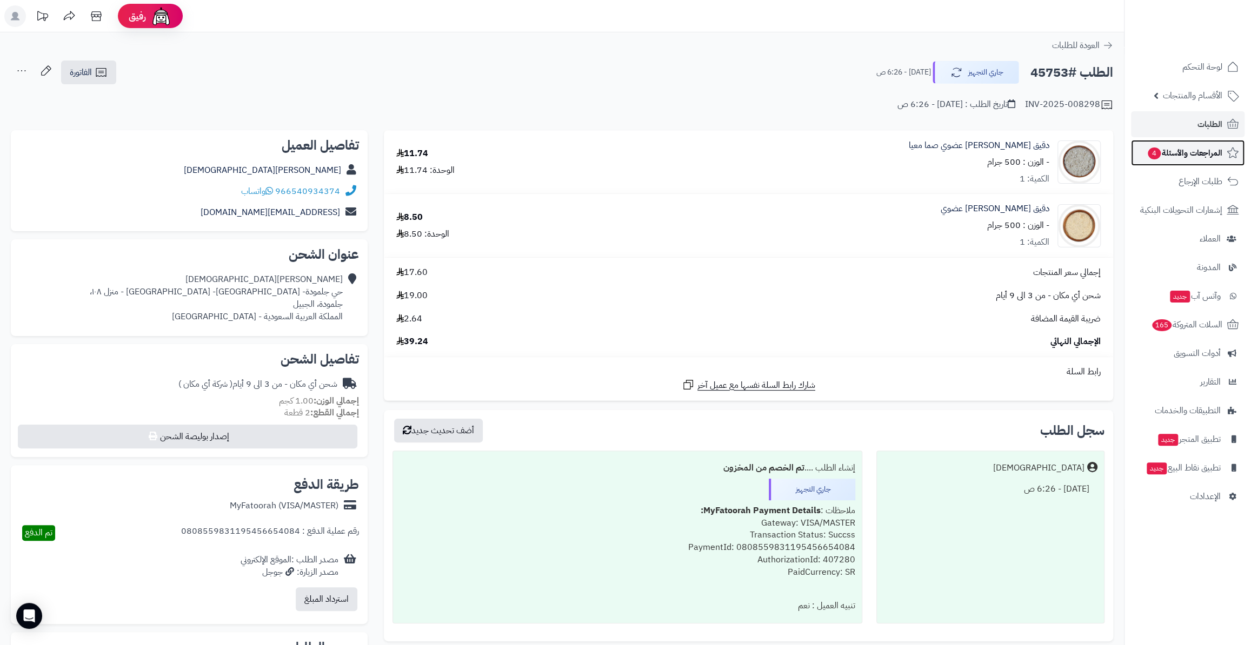 The height and width of the screenshot is (645, 1251). I want to click on span: رفيق, so click(137, 16).